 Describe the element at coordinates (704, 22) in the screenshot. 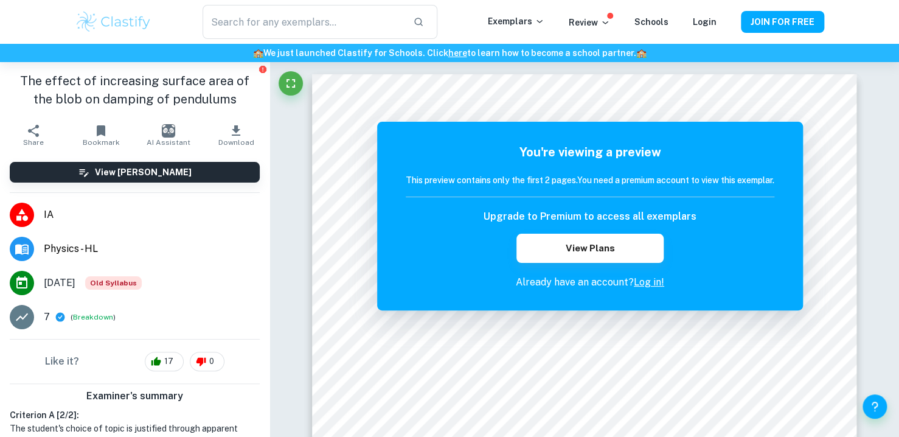

I see `a: Login` at that location.